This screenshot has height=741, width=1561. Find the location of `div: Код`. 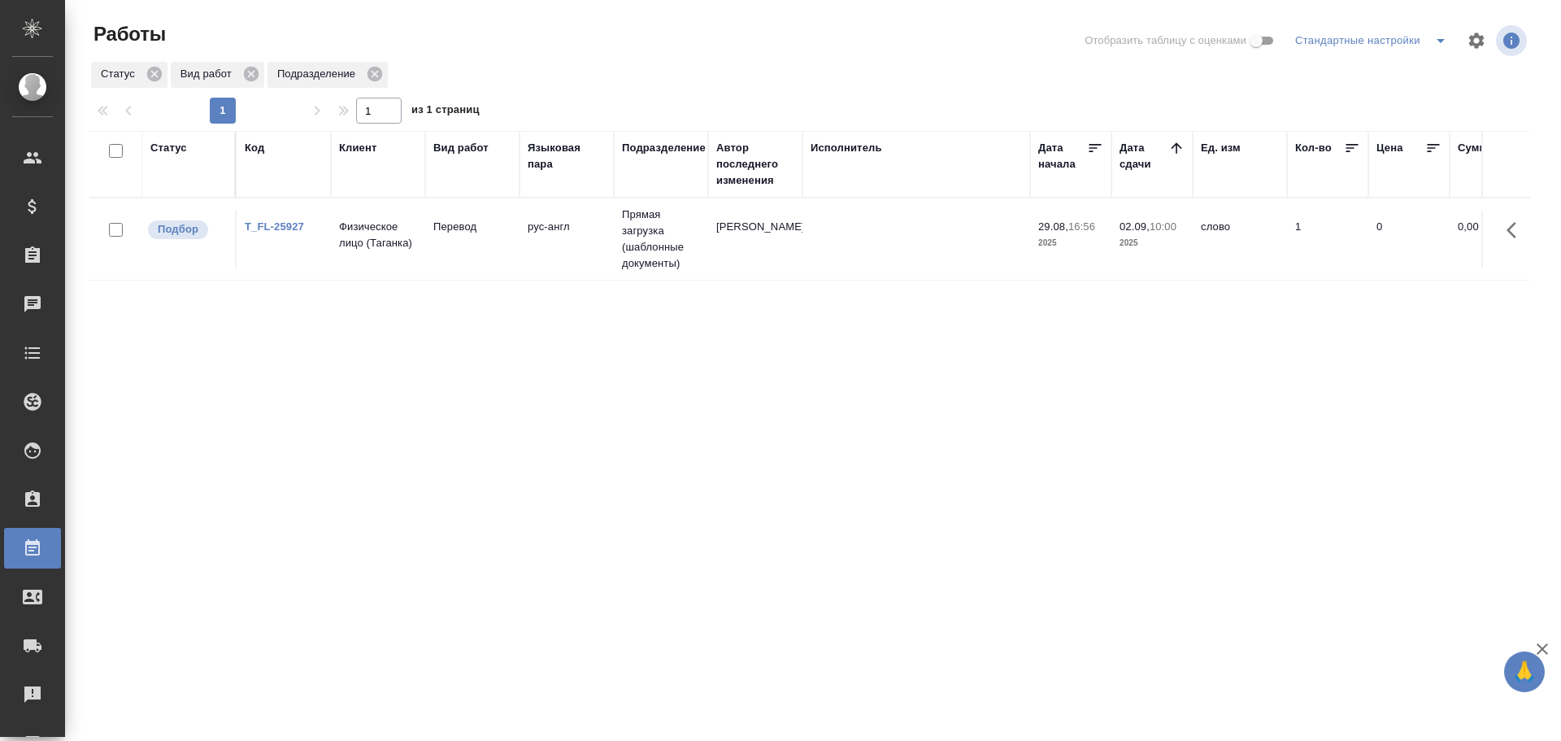

div: Код is located at coordinates (255, 148).